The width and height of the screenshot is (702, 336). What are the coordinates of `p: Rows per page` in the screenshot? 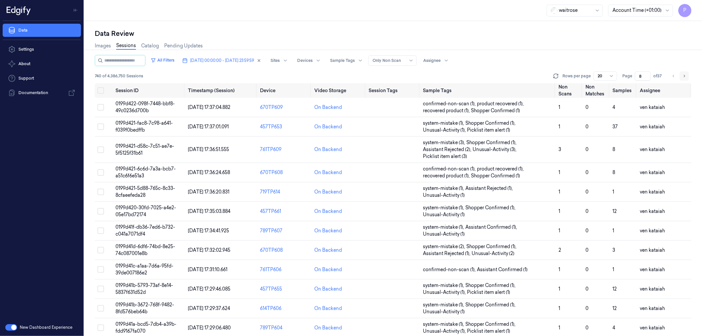 It's located at (576, 76).